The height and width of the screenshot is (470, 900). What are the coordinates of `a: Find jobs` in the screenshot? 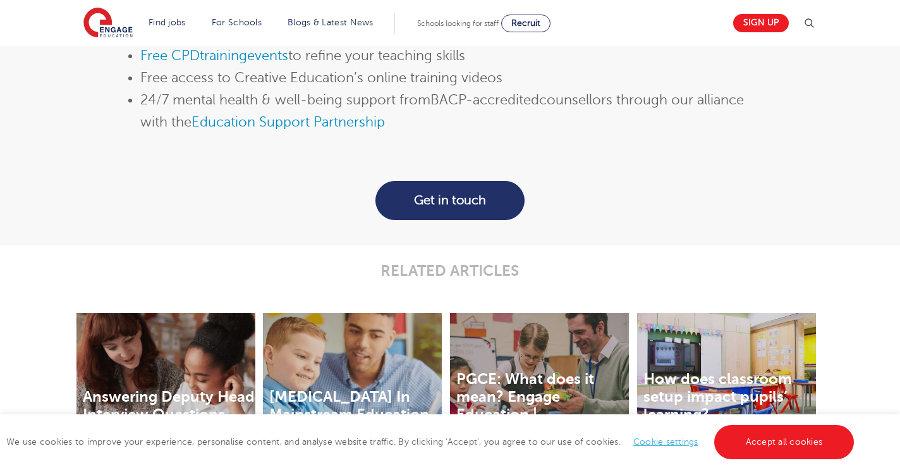 It's located at (167, 22).